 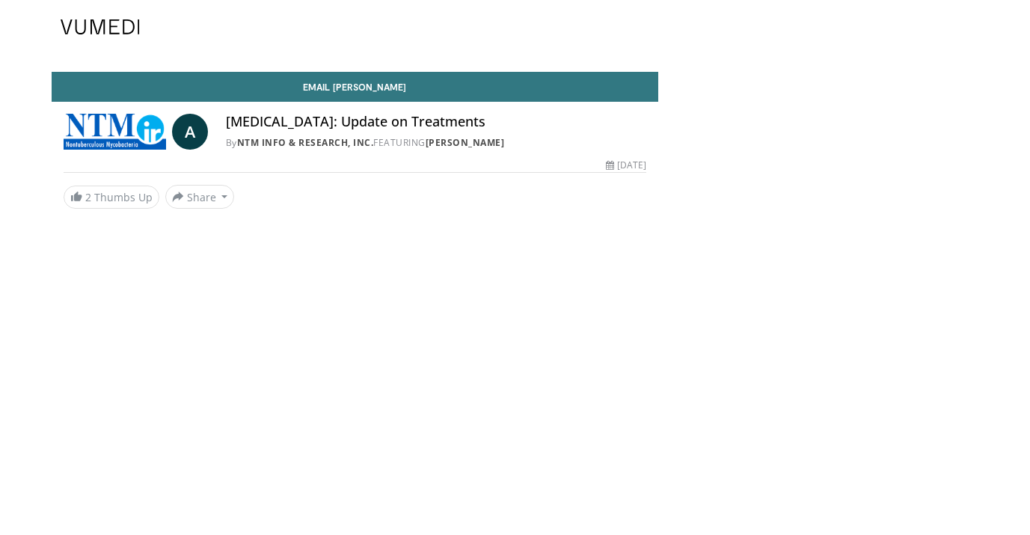 What do you see at coordinates (111, 197) in the screenshot?
I see `a: 2 Thumbs Up` at bounding box center [111, 197].